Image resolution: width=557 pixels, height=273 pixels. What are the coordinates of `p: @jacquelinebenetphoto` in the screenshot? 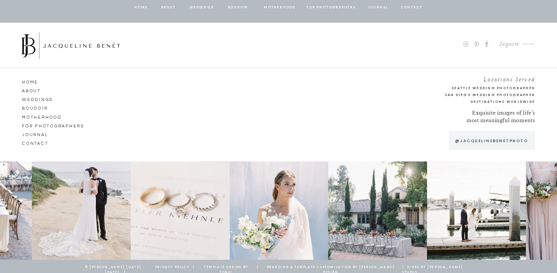 It's located at (491, 141).